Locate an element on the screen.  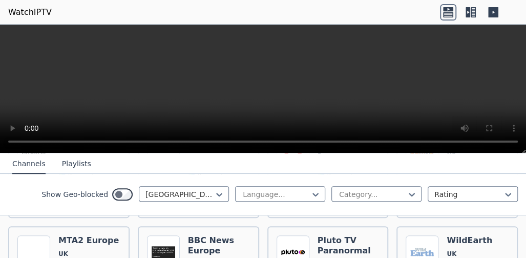
button: Channels is located at coordinates (29, 164).